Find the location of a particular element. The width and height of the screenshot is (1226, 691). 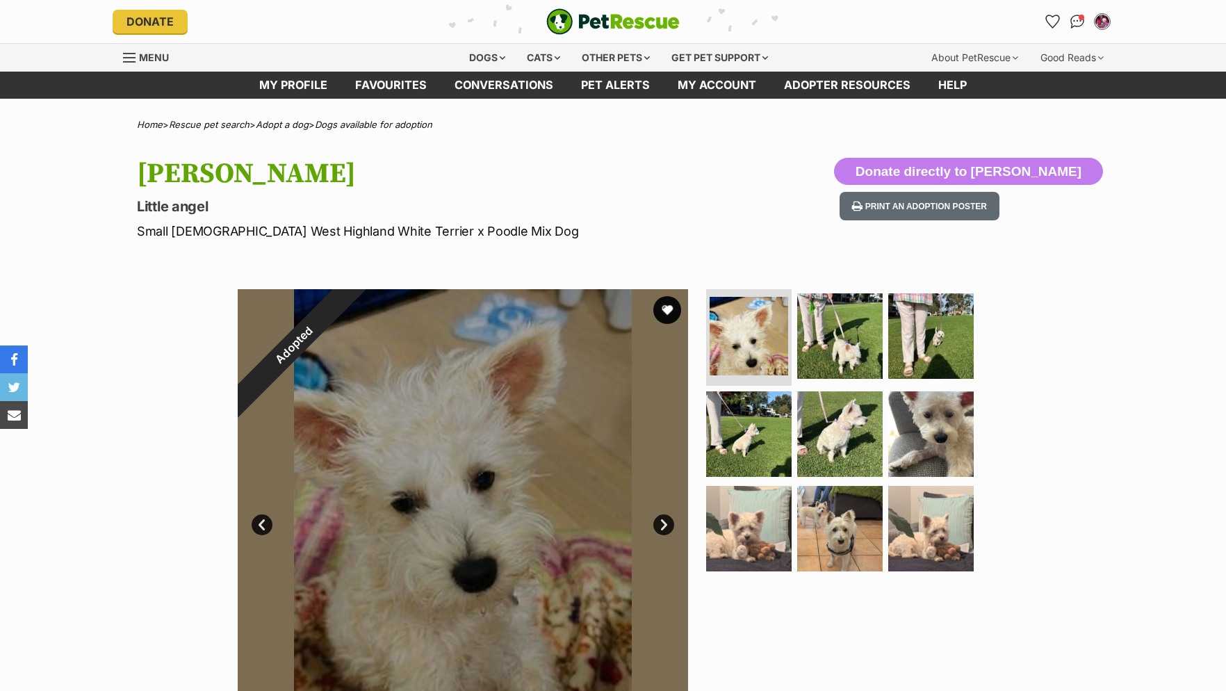

a: Home is located at coordinates (149, 124).